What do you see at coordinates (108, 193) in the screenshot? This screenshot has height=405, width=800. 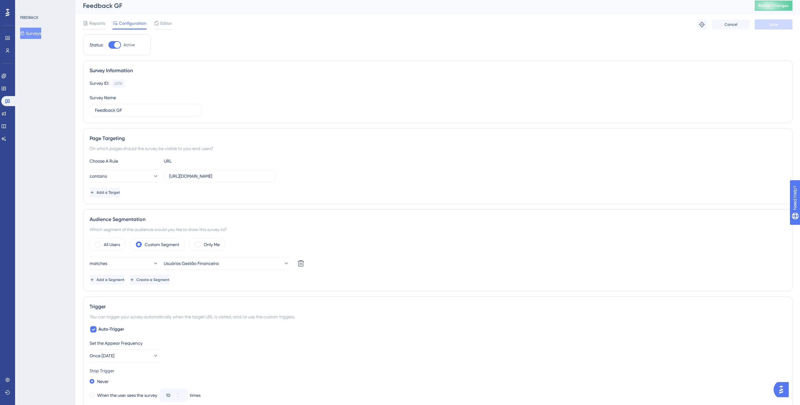 I see `span: Add a Target` at bounding box center [108, 193].